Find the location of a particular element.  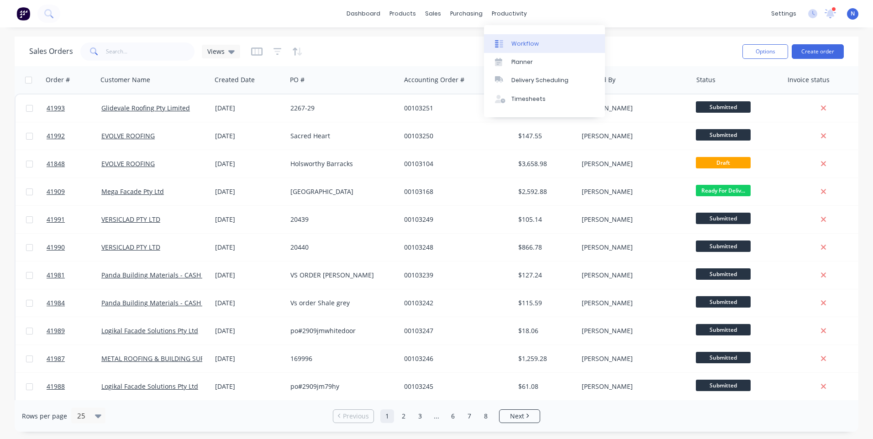

span: 41984 is located at coordinates (56, 303).